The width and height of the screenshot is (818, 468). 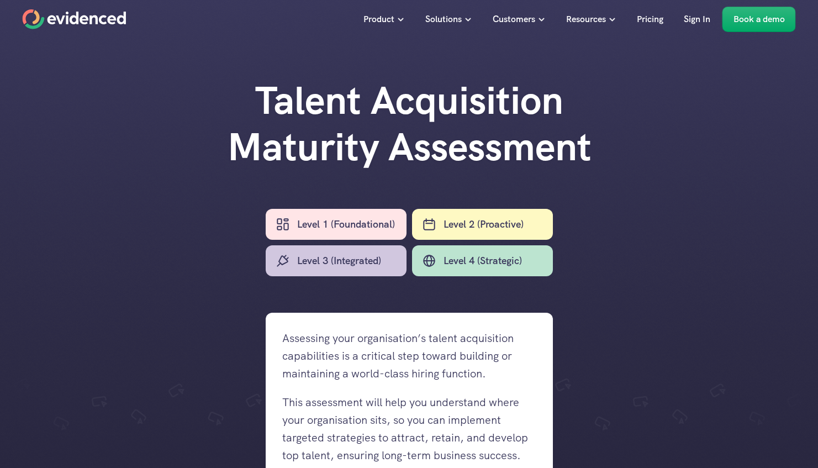 What do you see at coordinates (339, 261) in the screenshot?
I see `p: Level 3 (Integrated)` at bounding box center [339, 261].